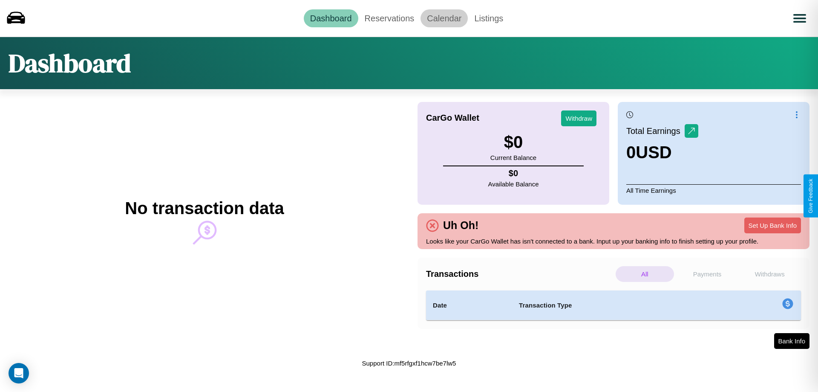 The width and height of the screenshot is (818, 392). Describe the element at coordinates (520, 274) in the screenshot. I see `h4: Transactions` at that location.